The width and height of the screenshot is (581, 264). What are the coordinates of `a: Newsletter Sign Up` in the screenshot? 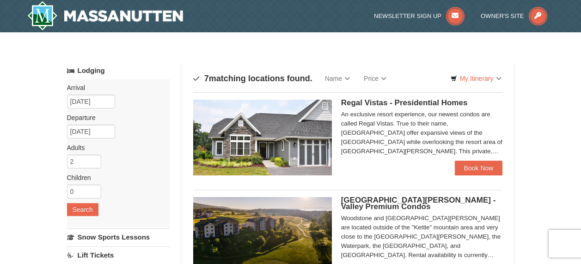 It's located at (419, 16).